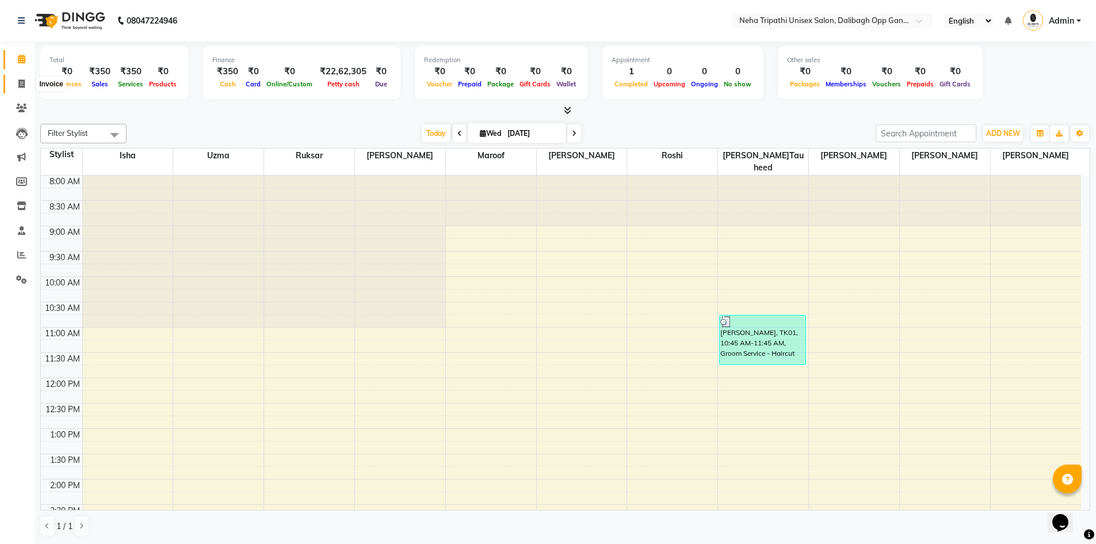 The width and height of the screenshot is (1096, 544). Describe the element at coordinates (128, 155) in the screenshot. I see `span: isha` at that location.